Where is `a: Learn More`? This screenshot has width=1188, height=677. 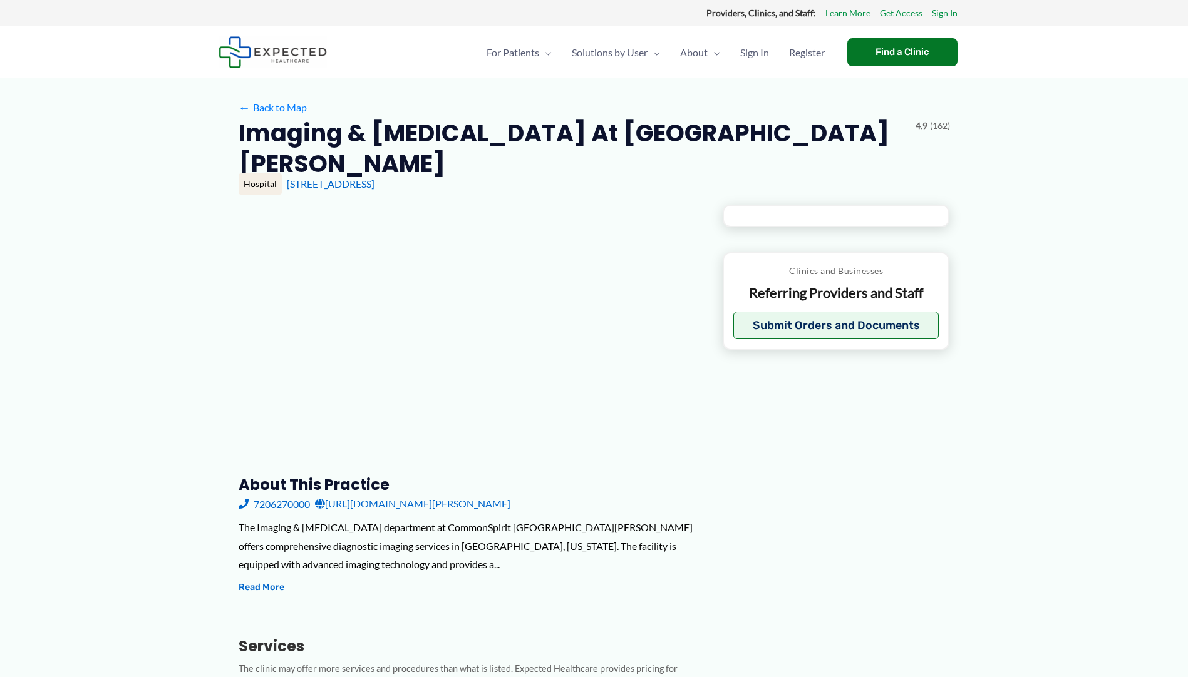
a: Learn More is located at coordinates (848, 13).